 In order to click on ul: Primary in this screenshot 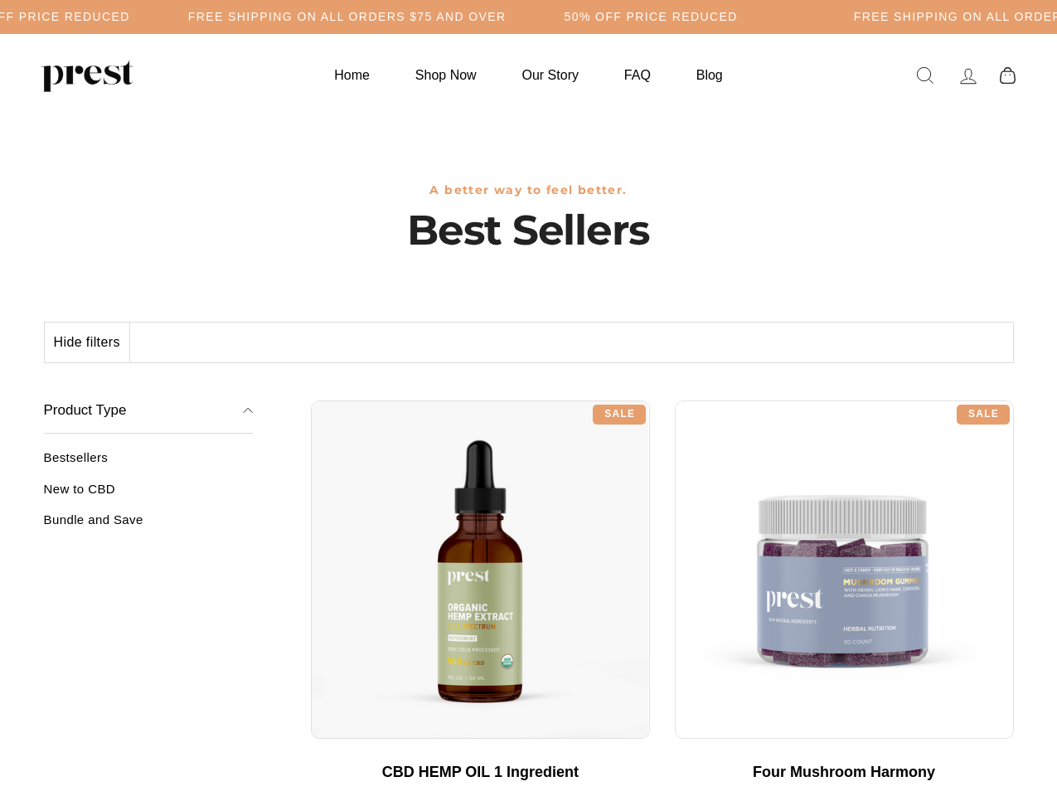, I will do `click(528, 75)`.